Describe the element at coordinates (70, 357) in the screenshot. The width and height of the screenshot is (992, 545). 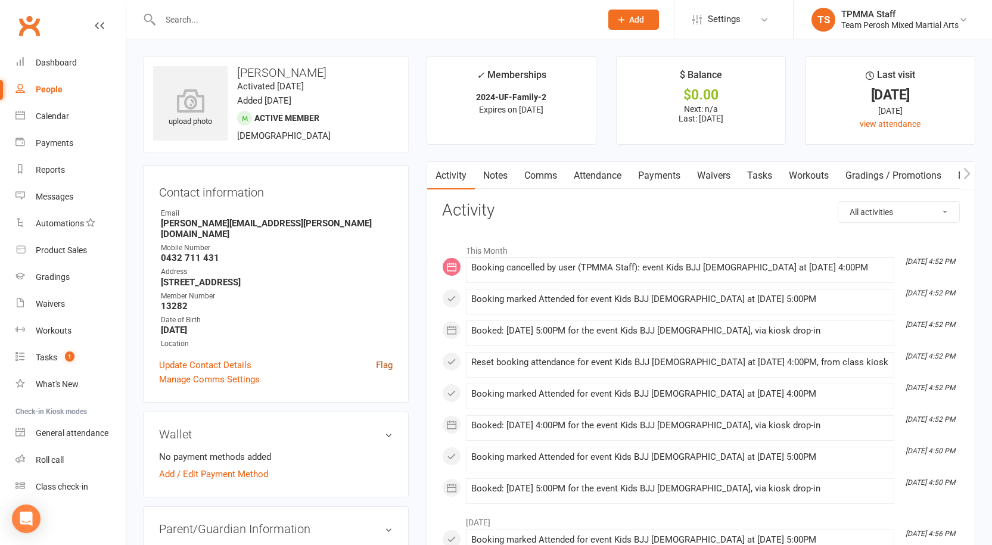
I see `a: Tasks 1` at that location.